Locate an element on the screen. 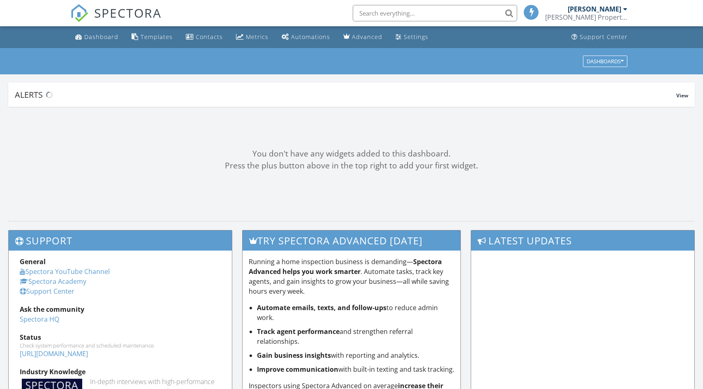  div: Templates is located at coordinates (157, 37).